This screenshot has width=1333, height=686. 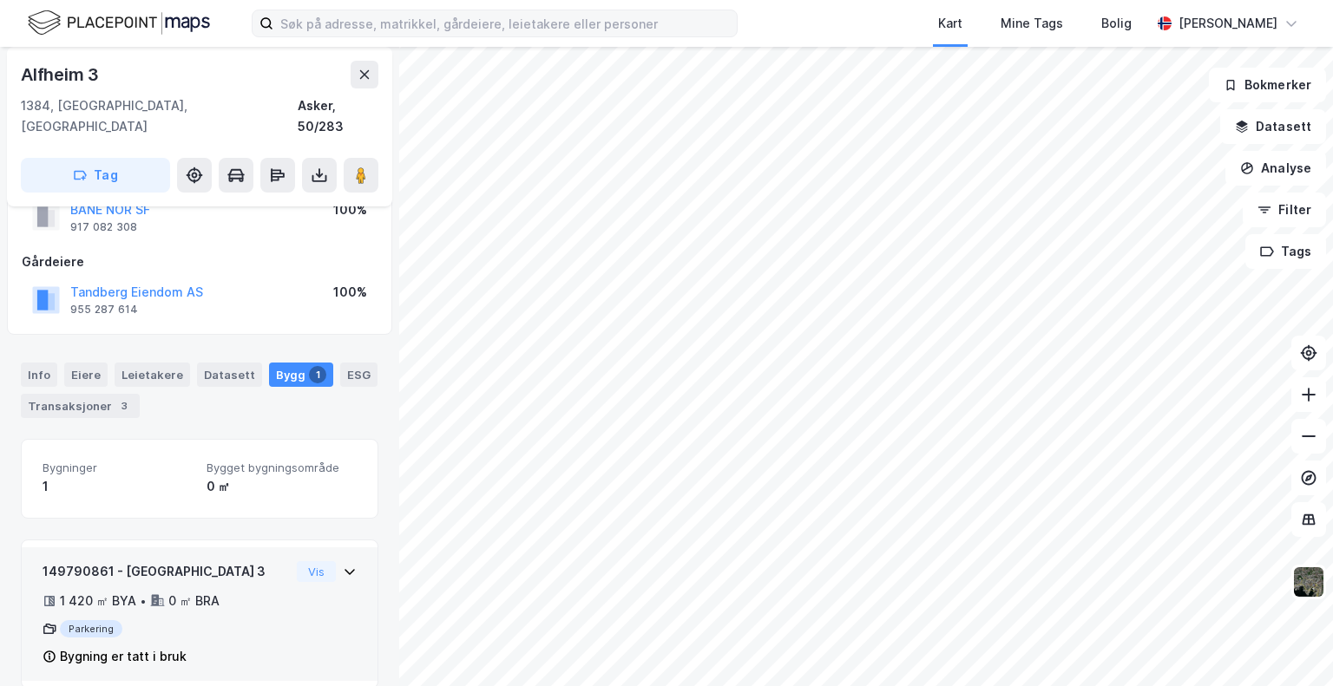 I want to click on div: 955 287 614, so click(x=104, y=310).